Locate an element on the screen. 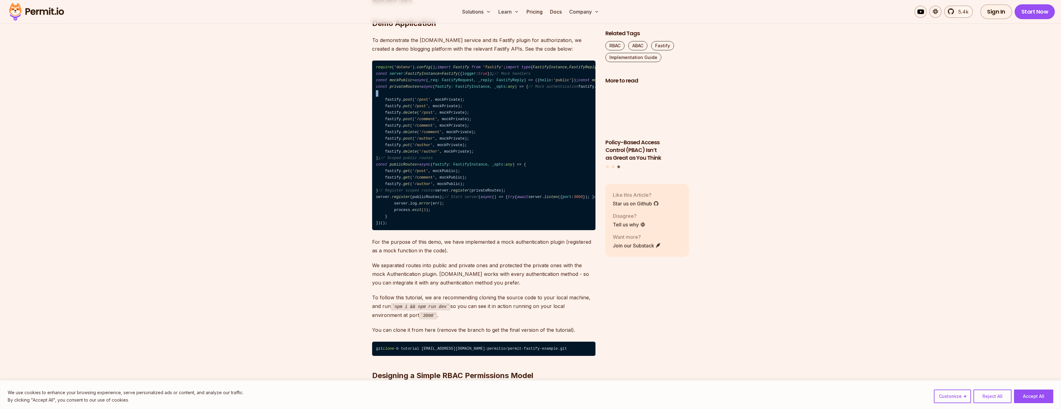 The width and height of the screenshot is (1061, 409). span: await is located at coordinates (522, 197).